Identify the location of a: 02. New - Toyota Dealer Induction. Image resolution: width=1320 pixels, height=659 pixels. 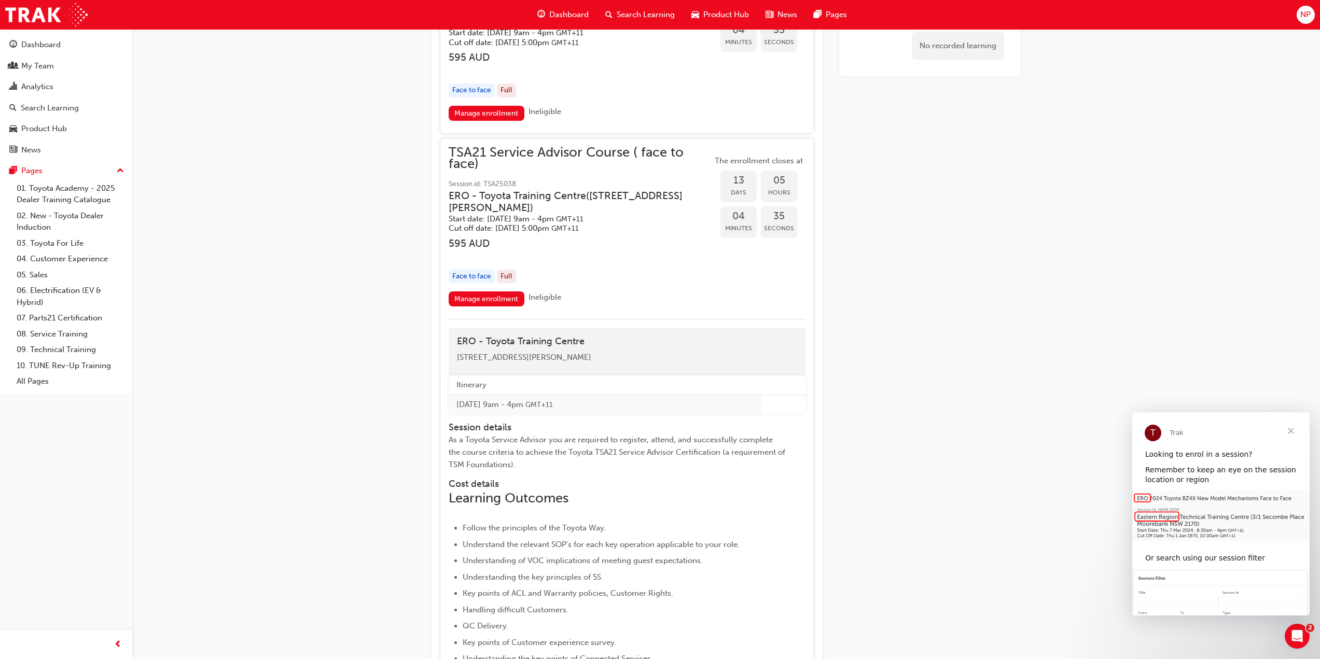
(70, 221).